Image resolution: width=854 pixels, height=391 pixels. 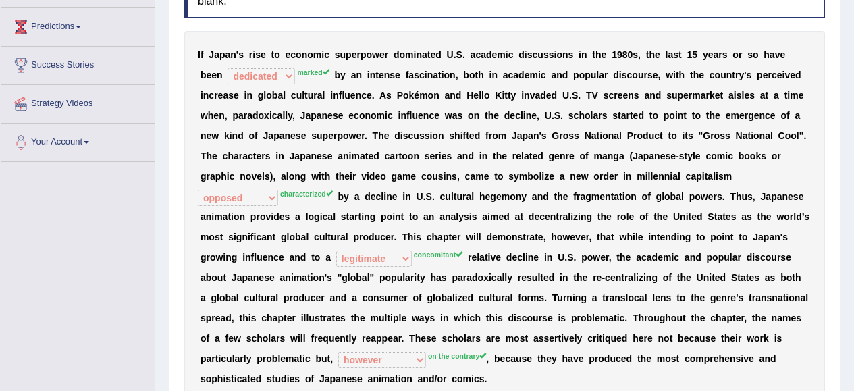 What do you see at coordinates (470, 95) in the screenshot?
I see `b: H` at bounding box center [470, 95].